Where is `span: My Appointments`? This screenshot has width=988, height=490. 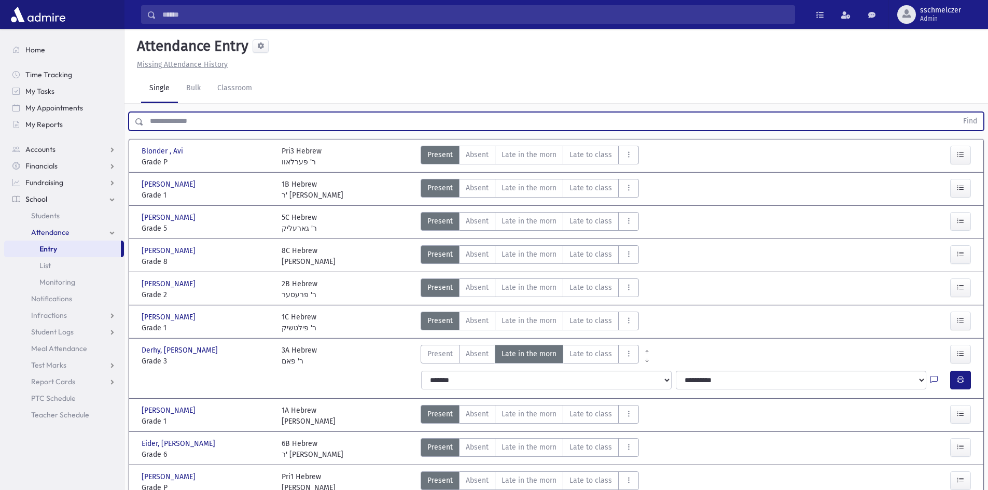
span: My Appointments is located at coordinates (54, 108).